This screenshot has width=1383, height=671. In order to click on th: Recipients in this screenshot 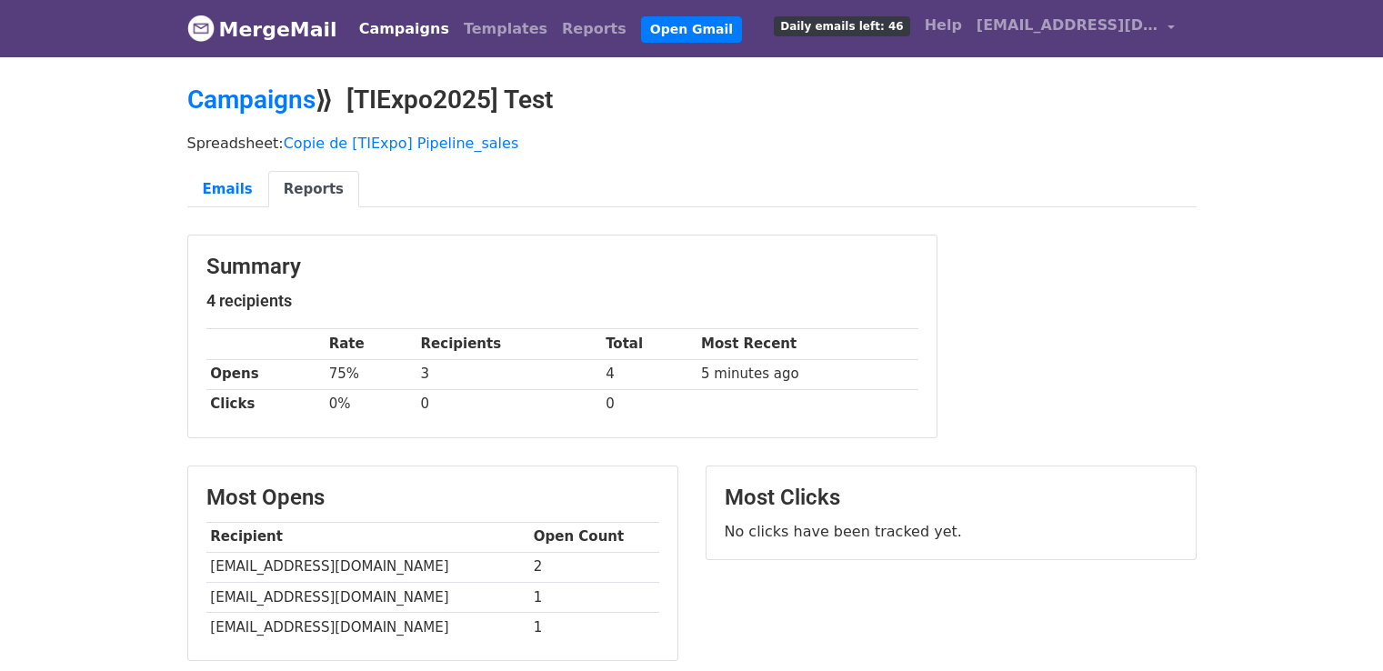, I will do `click(509, 344)`.